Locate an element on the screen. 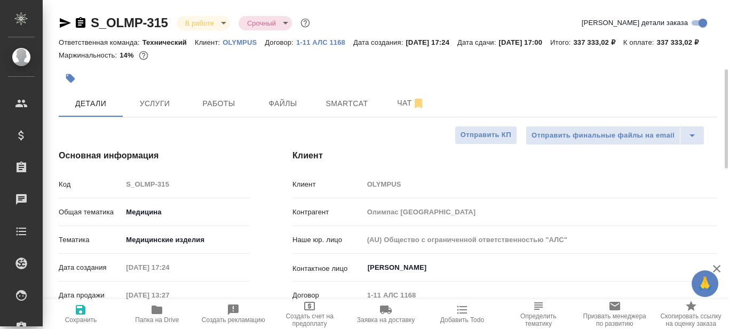 The height and width of the screenshot is (329, 729). p: Тематика is located at coordinates (90, 240).